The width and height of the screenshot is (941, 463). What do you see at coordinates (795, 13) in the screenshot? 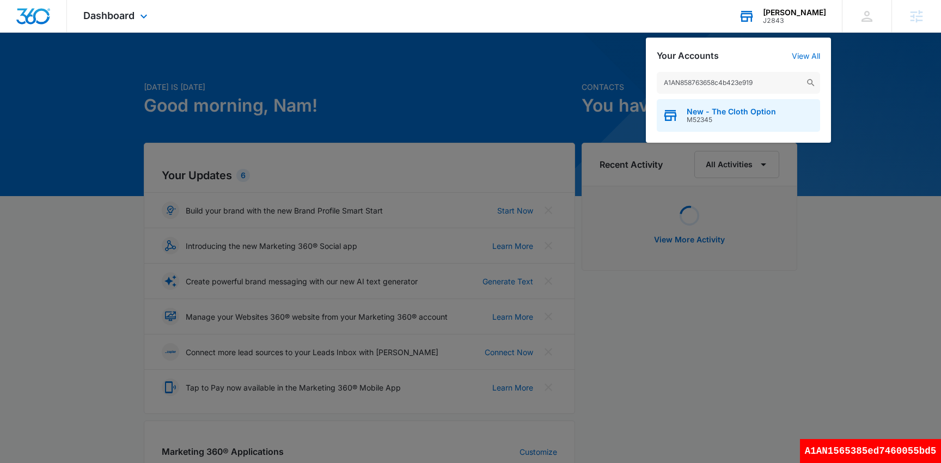
I see `div: account name` at bounding box center [795, 13].